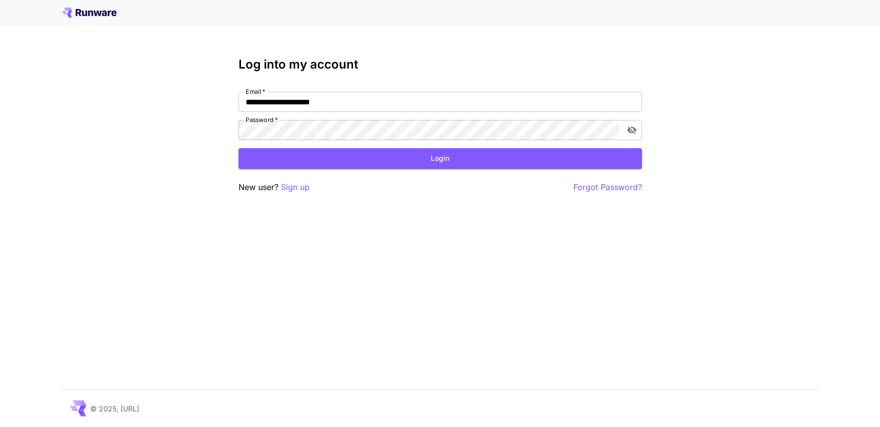  I want to click on p: Forgot Password?, so click(608, 187).